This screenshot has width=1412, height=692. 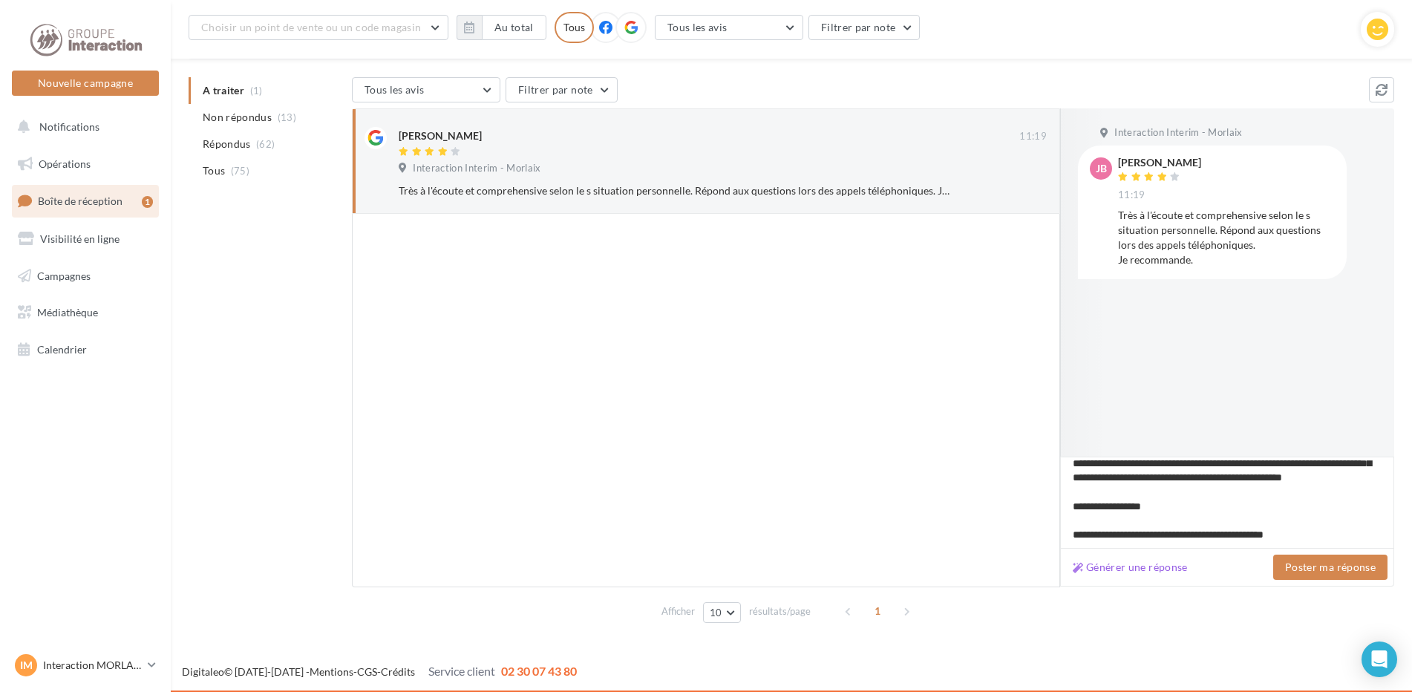 What do you see at coordinates (85, 200) in the screenshot?
I see `a: Boîte de réception1` at bounding box center [85, 200].